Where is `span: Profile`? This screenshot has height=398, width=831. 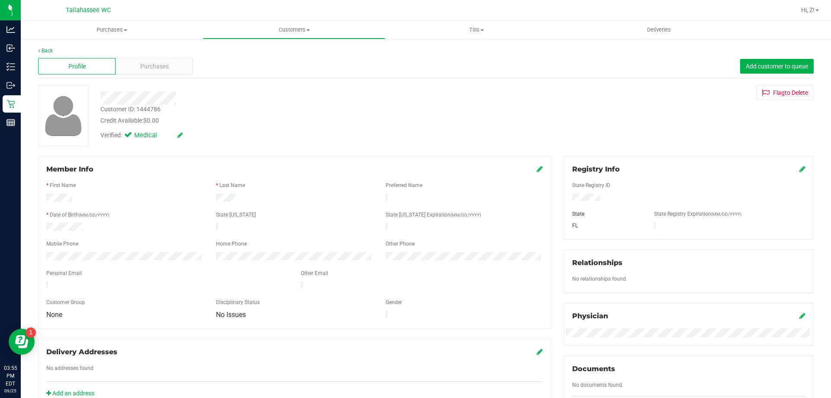
span: Profile is located at coordinates (77, 66).